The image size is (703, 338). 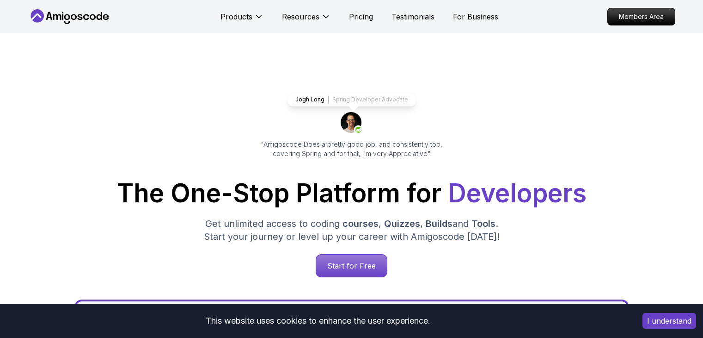 What do you see at coordinates (236, 17) in the screenshot?
I see `p: Products` at bounding box center [236, 17].